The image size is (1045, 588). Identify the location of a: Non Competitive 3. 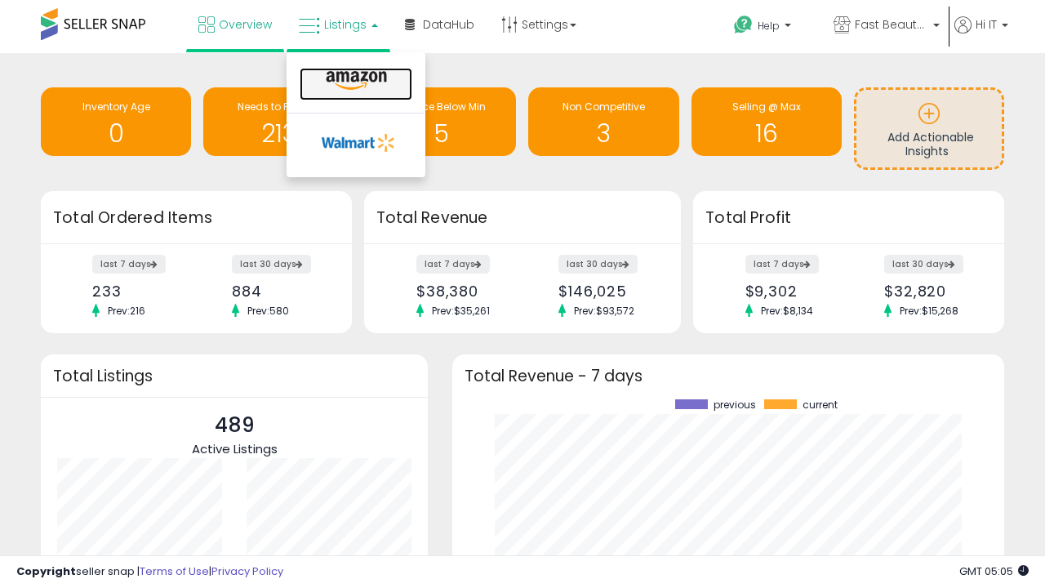
(603, 122).